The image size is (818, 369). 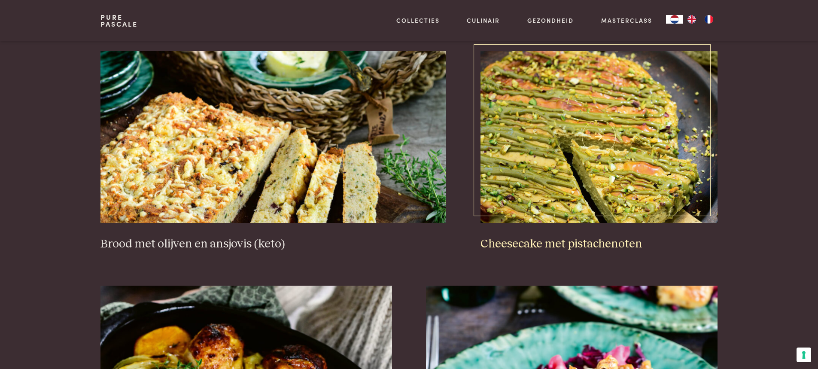 What do you see at coordinates (550, 20) in the screenshot?
I see `a: Gezondheid` at bounding box center [550, 20].